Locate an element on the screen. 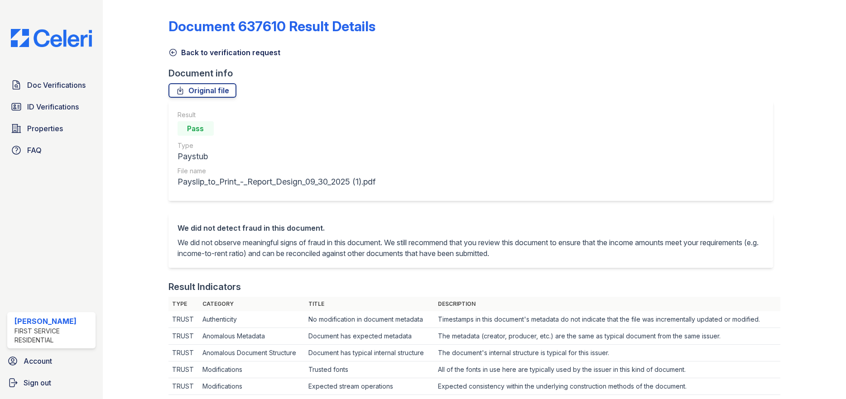  p: We did not observe meaningful signs of fraud in this document. We still recommend that you review... is located at coordinates (471, 248).